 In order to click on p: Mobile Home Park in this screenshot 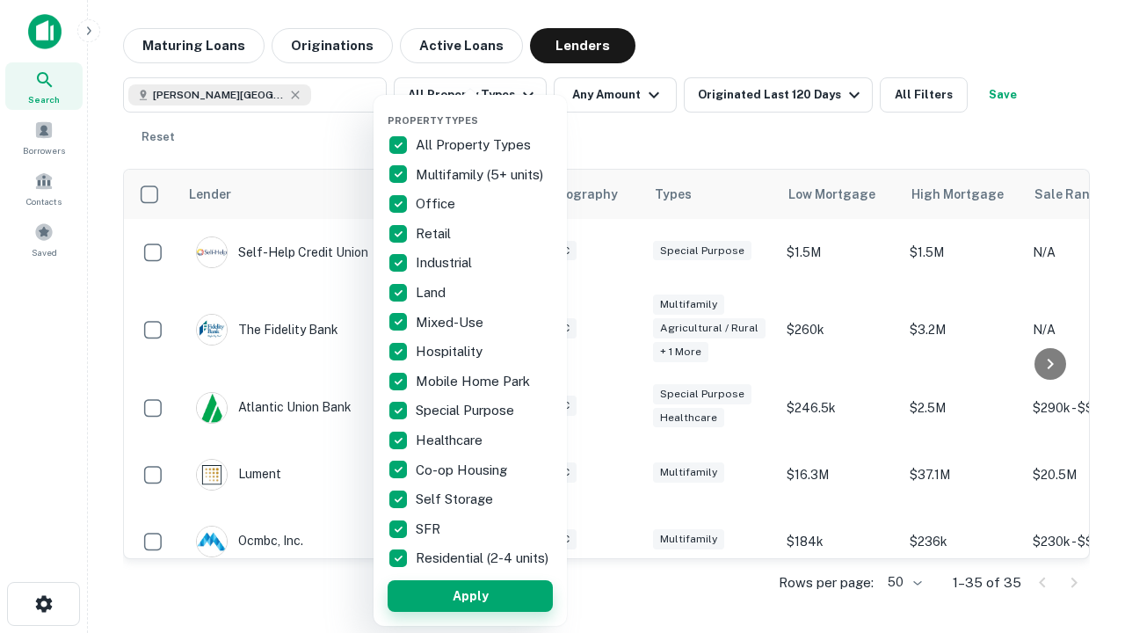, I will do `click(475, 381)`.